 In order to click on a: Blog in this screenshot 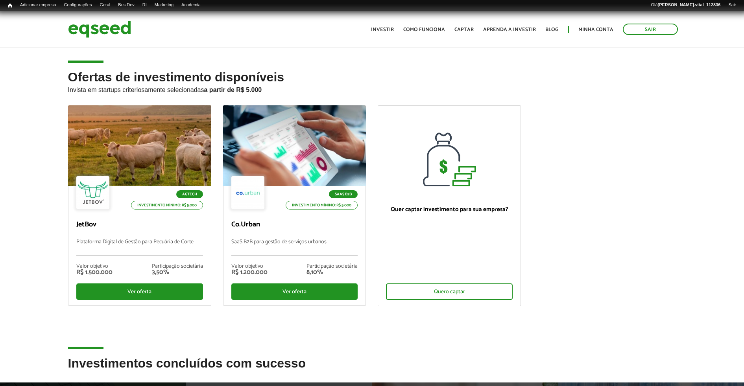, I will do `click(552, 30)`.